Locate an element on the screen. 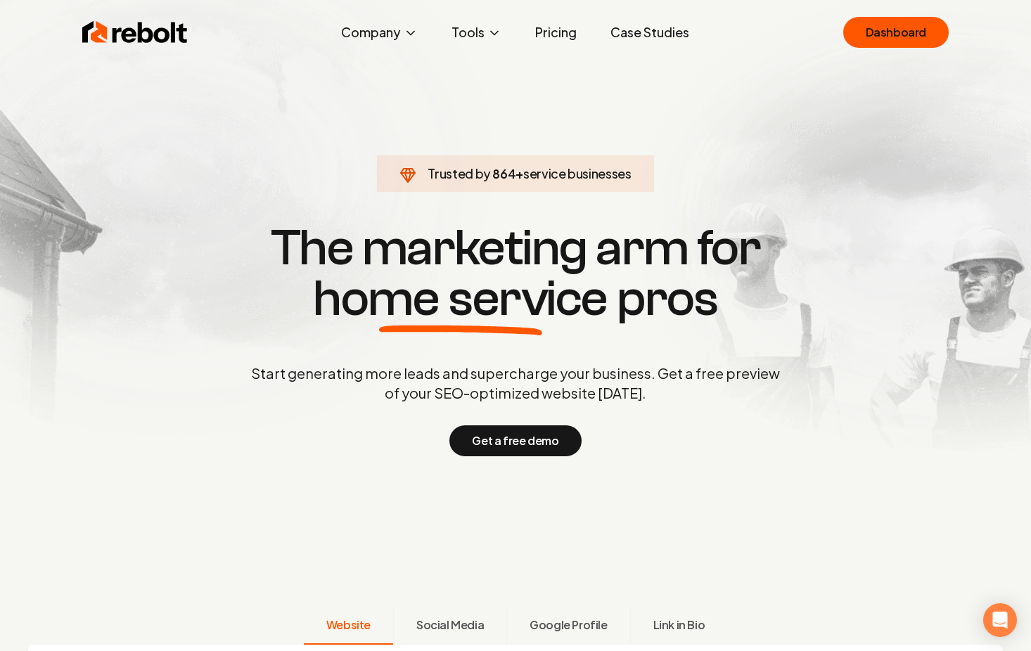 The image size is (1031, 651). a: Dashboard is located at coordinates (896, 32).